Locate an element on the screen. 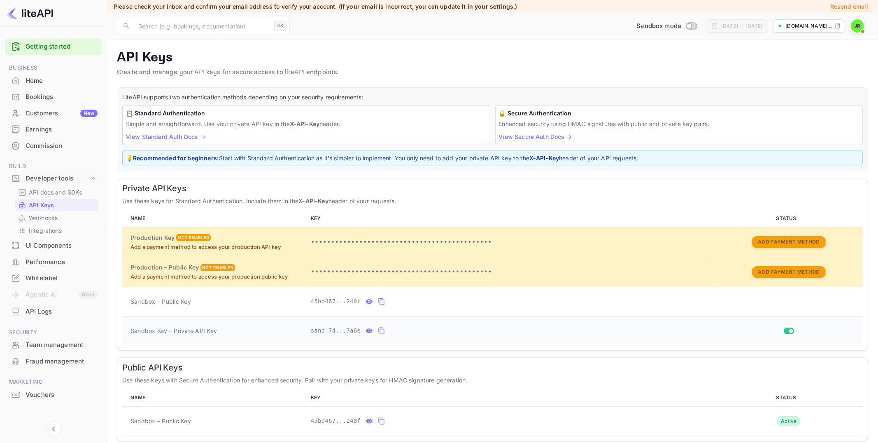  div: ⌘K is located at coordinates (280, 26).